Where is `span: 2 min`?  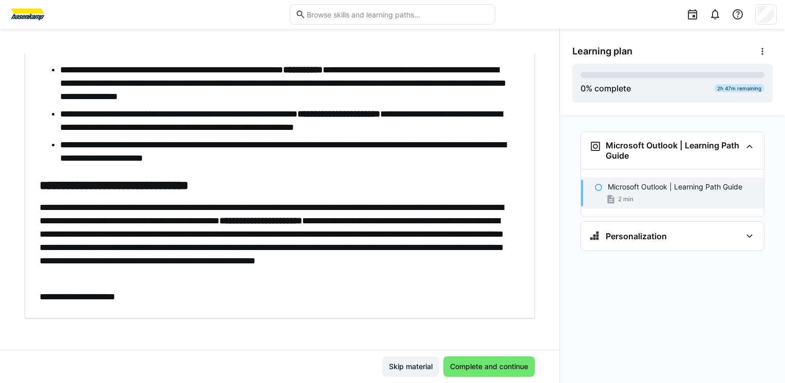
span: 2 min is located at coordinates (625, 199).